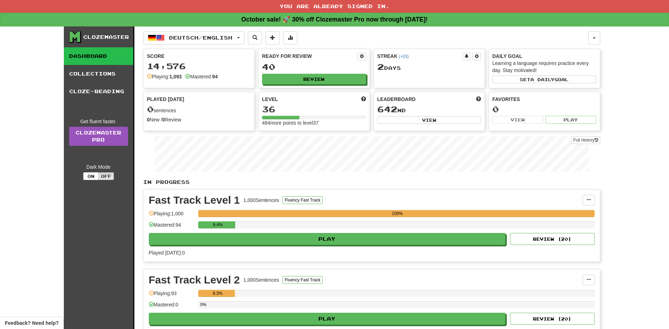 The height and width of the screenshot is (329, 669). I want to click on div: 14,576, so click(199, 66).